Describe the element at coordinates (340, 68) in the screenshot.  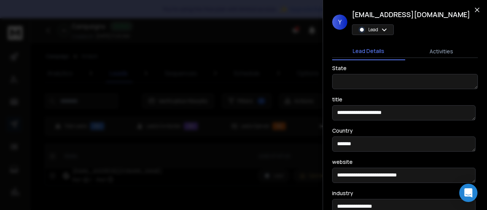
I see `label: State` at that location.